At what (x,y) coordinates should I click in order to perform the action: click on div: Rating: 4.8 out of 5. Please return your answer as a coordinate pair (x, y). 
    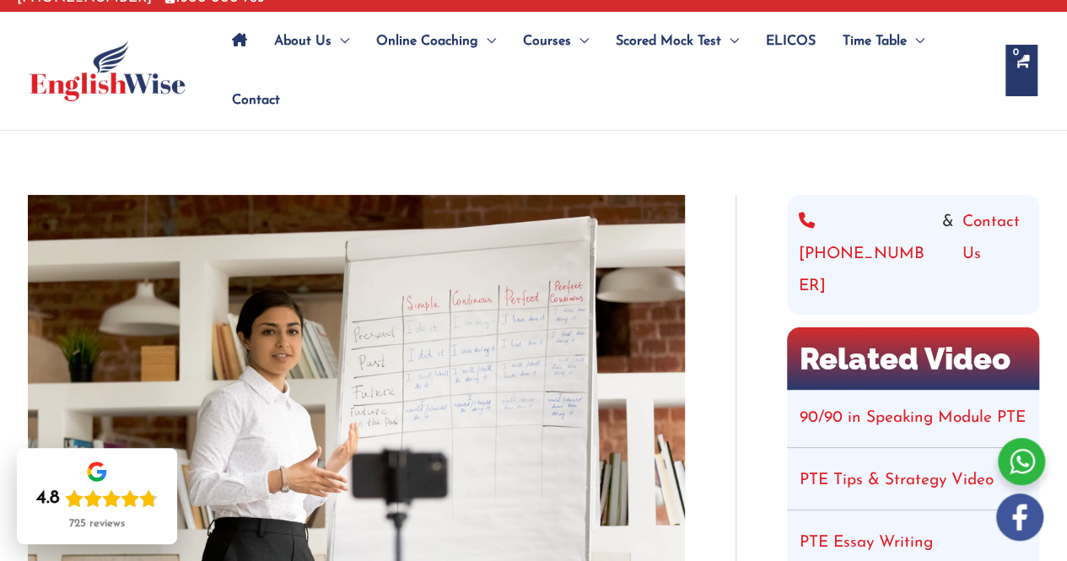
    Looking at the image, I should click on (97, 498).